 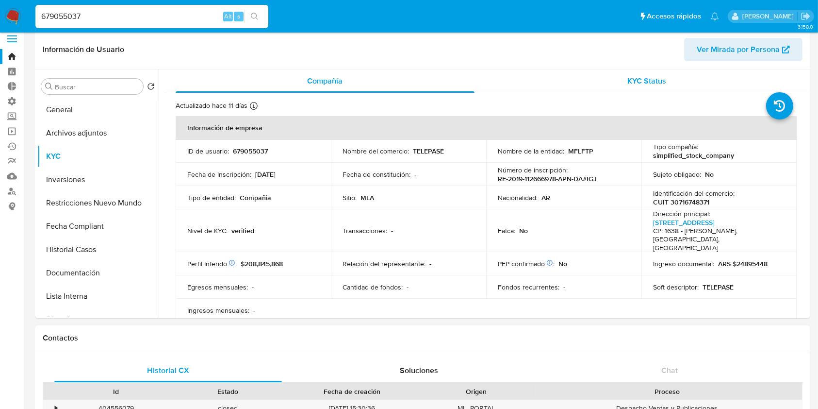 I want to click on input: Buscar, so click(x=97, y=87).